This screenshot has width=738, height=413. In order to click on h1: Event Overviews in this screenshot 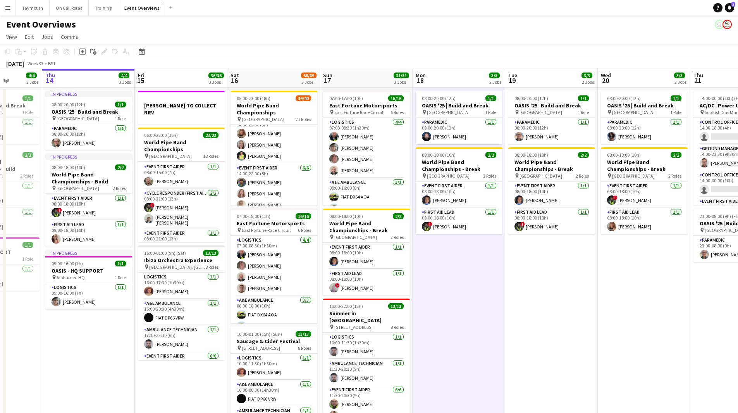, I will do `click(41, 24)`.